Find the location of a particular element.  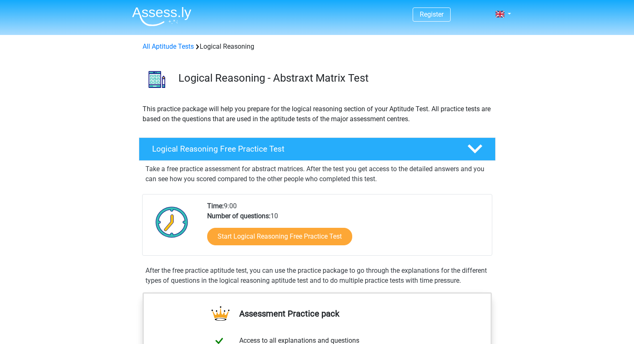

a: Start Logical Reasoning Free Practice Test is located at coordinates (280, 237).